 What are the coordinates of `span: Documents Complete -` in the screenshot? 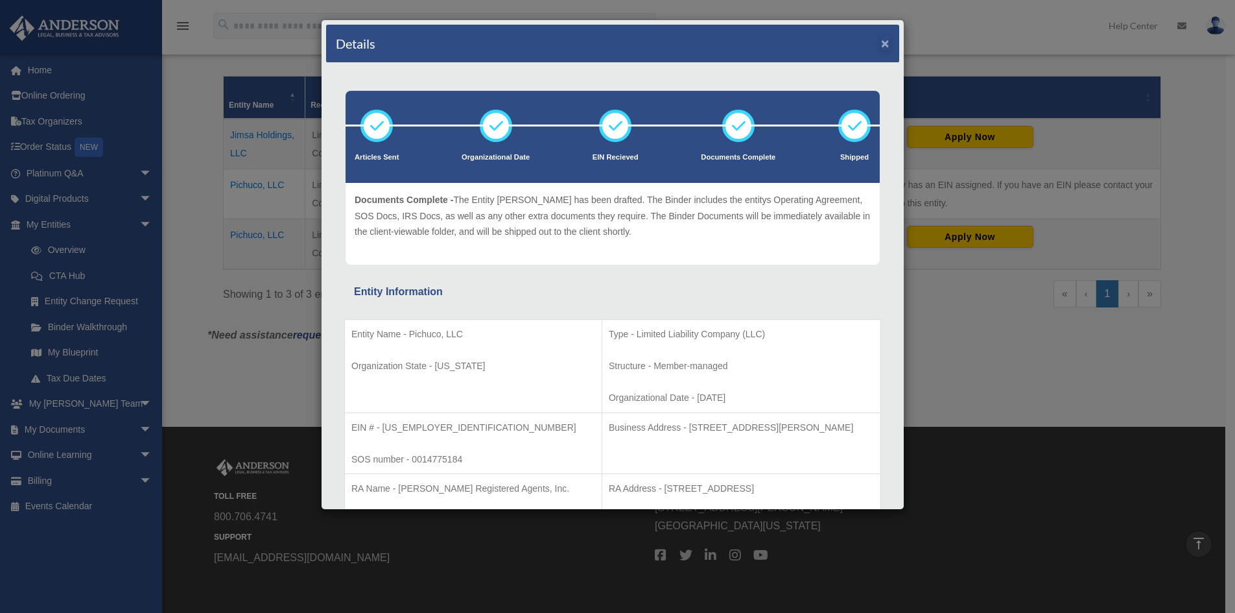 It's located at (404, 200).